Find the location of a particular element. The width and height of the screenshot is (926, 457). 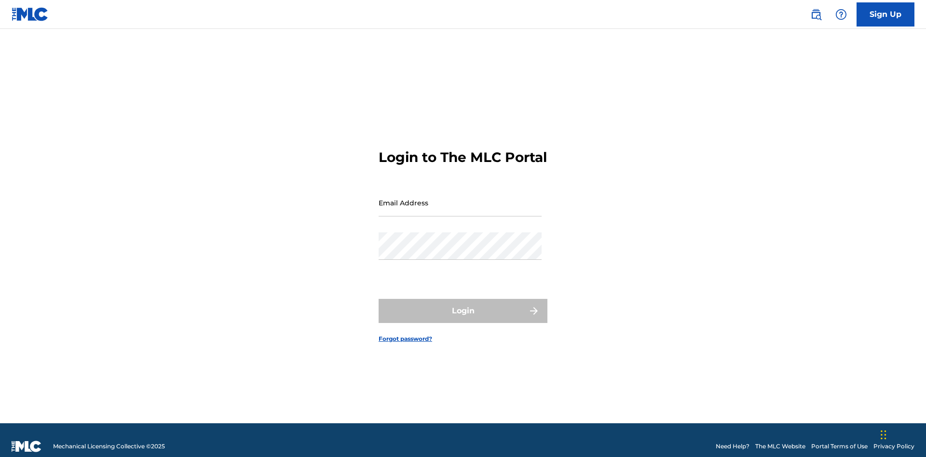

a: Portal Terms of Use is located at coordinates (839, 447).